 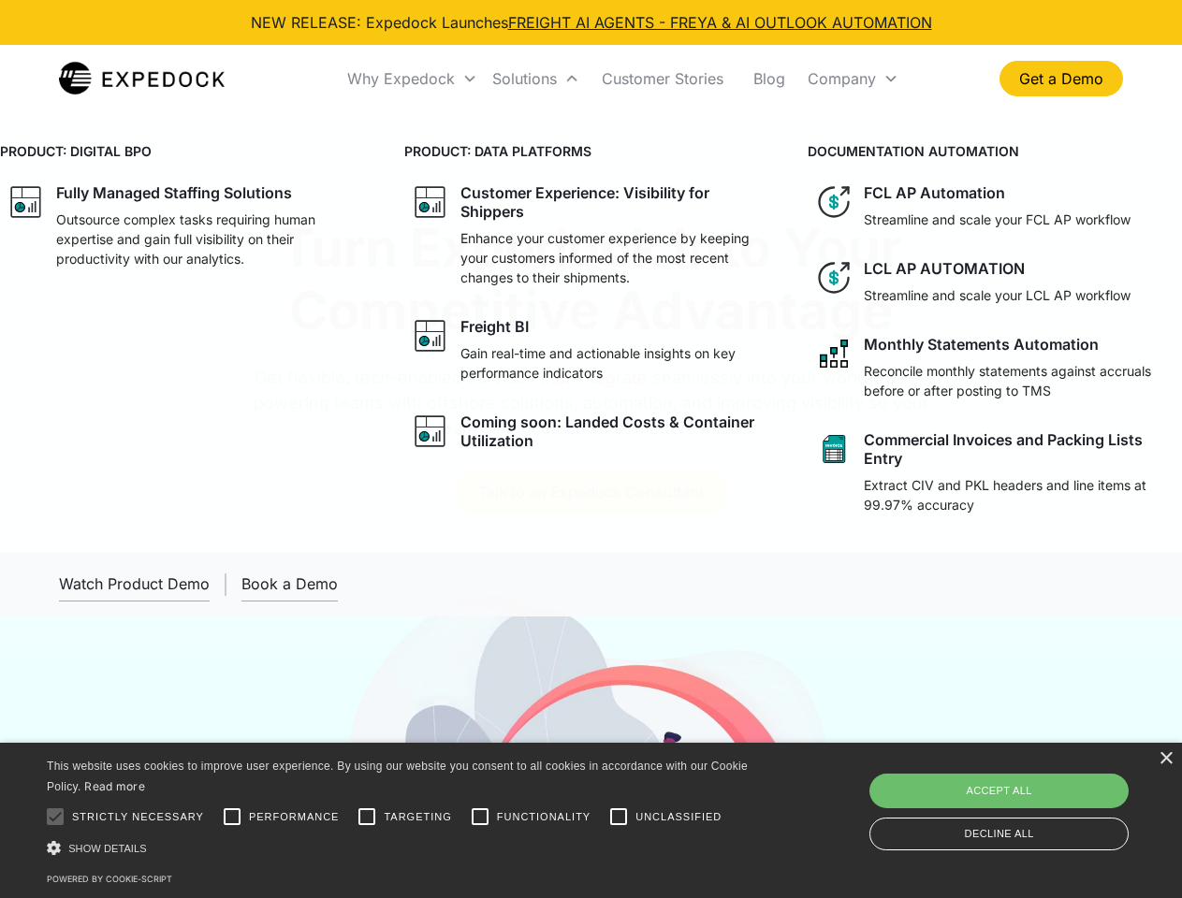 I want to click on a: dollar iconLCL AP AUTOMATIONStreamline and scale your LCL AP workflow, so click(x=995, y=282).